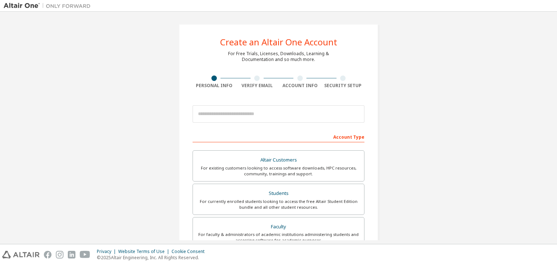 This screenshot has width=557, height=265. Describe the element at coordinates (257, 86) in the screenshot. I see `div: Verify Email` at that location.